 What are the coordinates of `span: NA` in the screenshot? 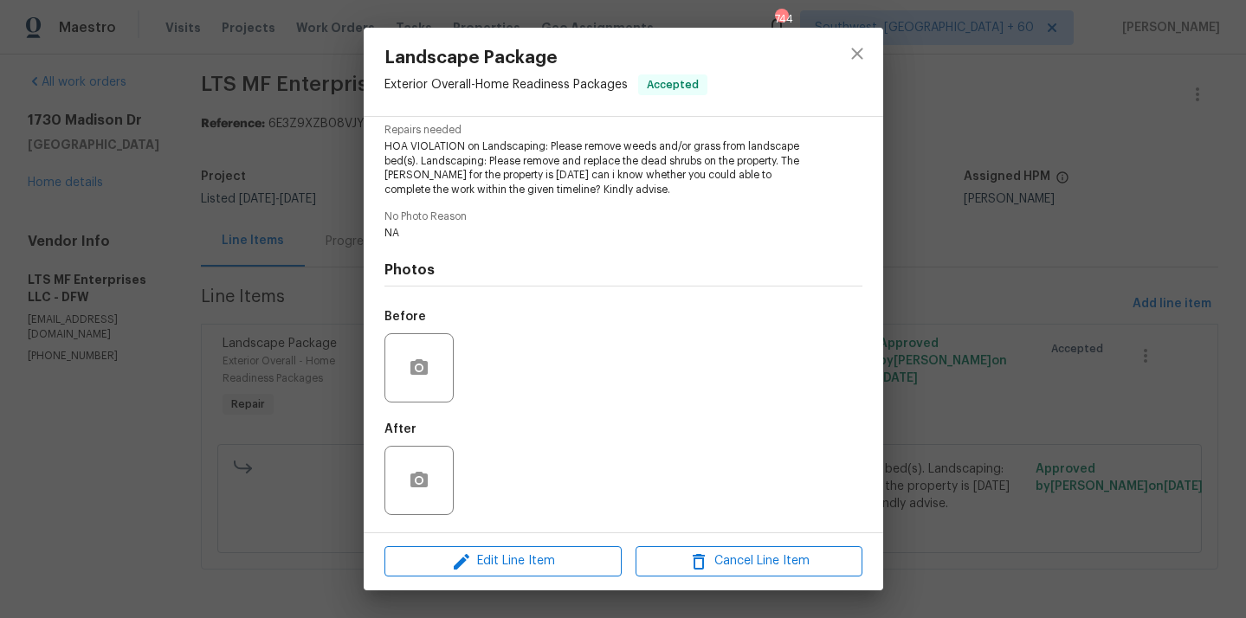 It's located at (599, 233).